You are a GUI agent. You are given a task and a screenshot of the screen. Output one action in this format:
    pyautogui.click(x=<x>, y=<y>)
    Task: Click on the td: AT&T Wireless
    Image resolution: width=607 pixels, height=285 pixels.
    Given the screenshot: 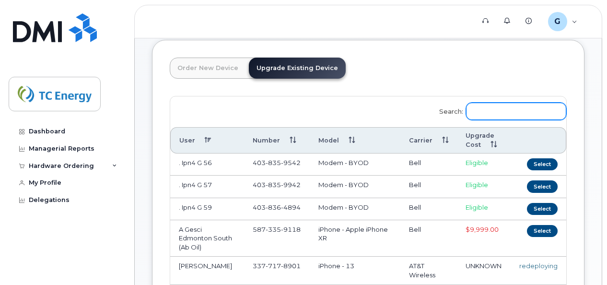 What is the action you would take?
    pyautogui.click(x=429, y=271)
    